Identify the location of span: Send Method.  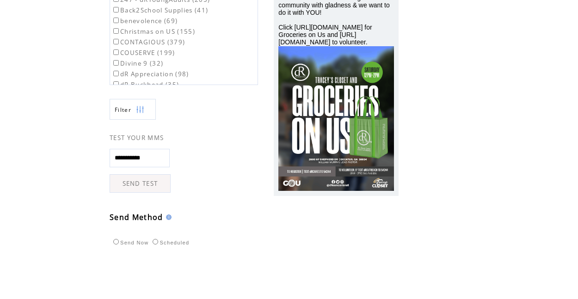
(136, 217).